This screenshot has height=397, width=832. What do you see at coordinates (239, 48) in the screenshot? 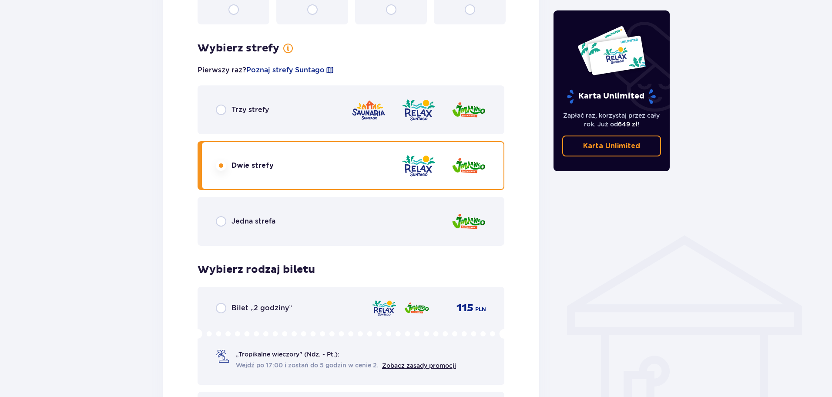
I see `p: Wybierz strefy` at bounding box center [239, 48].